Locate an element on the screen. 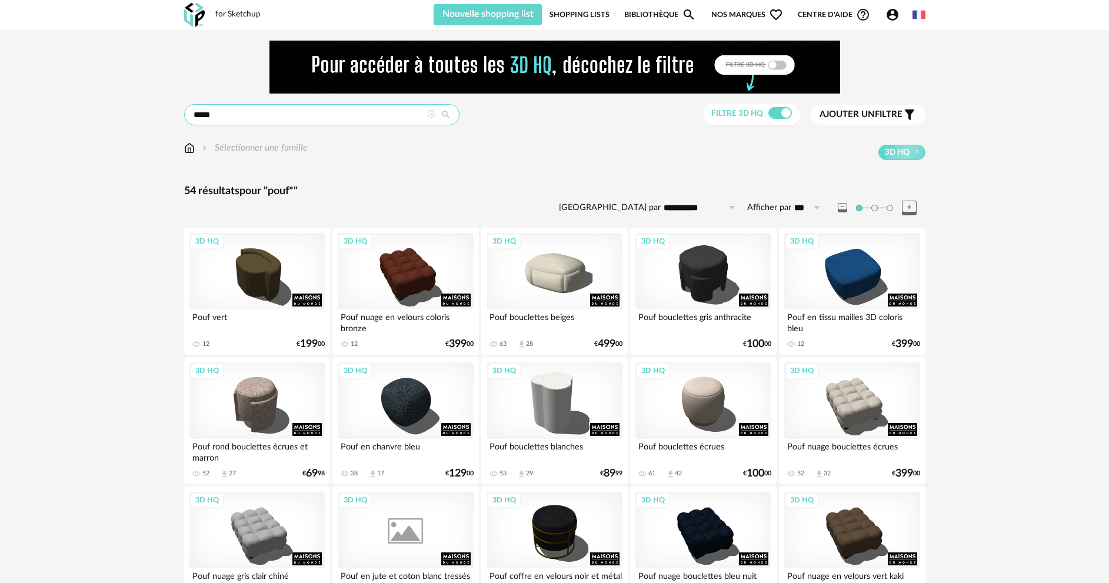 Image resolution: width=1109 pixels, height=583 pixels. a: 3D HQ Pouf rond bouclettes écrues et marron 52 Download icon 27 €6998 is located at coordinates (257, 421).